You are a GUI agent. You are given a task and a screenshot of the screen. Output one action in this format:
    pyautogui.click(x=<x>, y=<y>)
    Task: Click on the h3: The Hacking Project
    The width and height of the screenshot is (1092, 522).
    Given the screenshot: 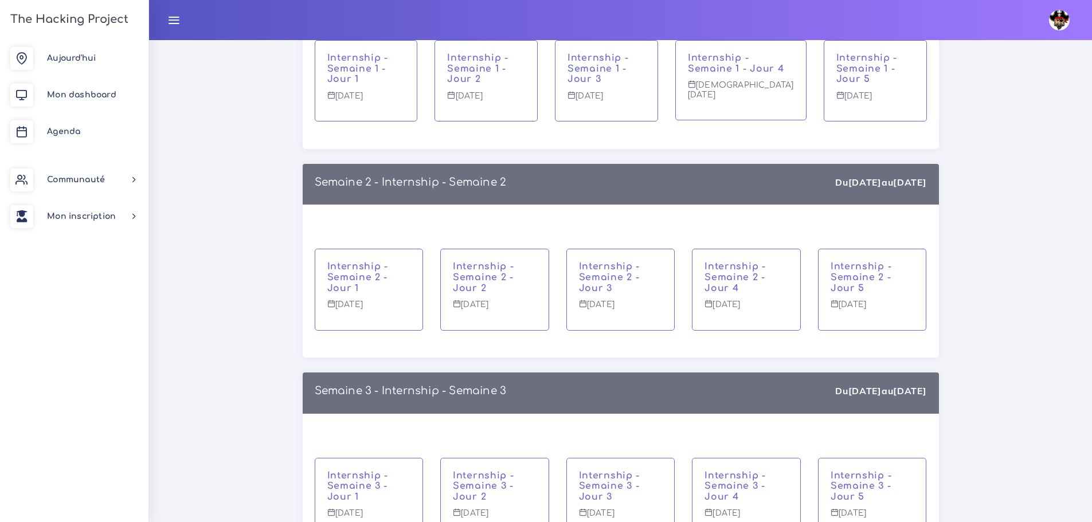 What is the action you would take?
    pyautogui.click(x=68, y=19)
    